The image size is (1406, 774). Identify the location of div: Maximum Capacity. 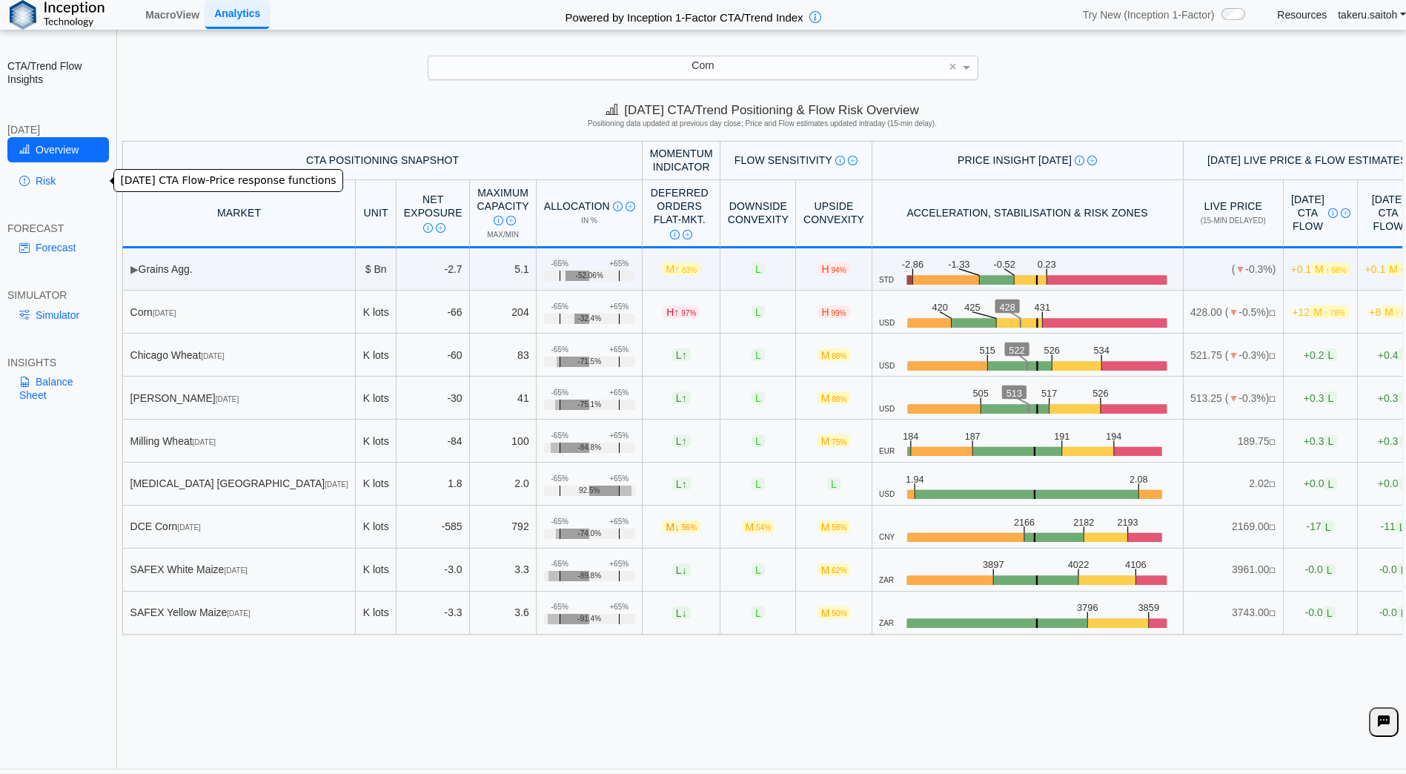
(503, 206).